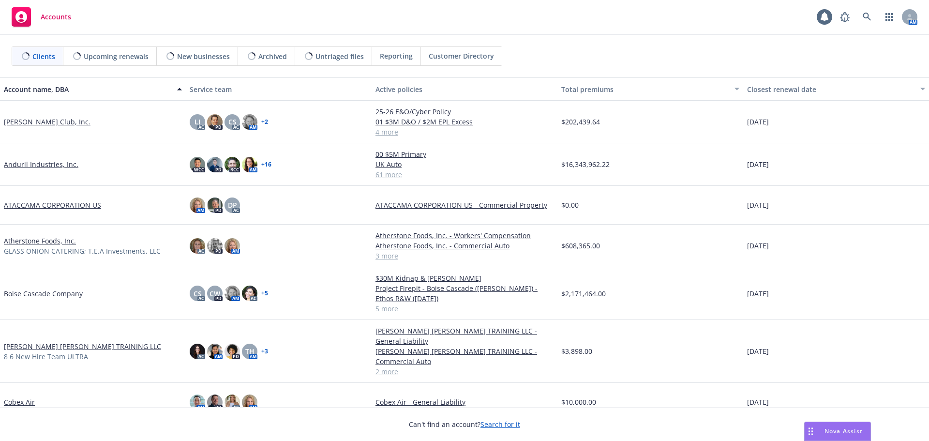 The image size is (929, 441). What do you see at coordinates (464, 154) in the screenshot?
I see `a: 00 $5M Primary` at bounding box center [464, 154].